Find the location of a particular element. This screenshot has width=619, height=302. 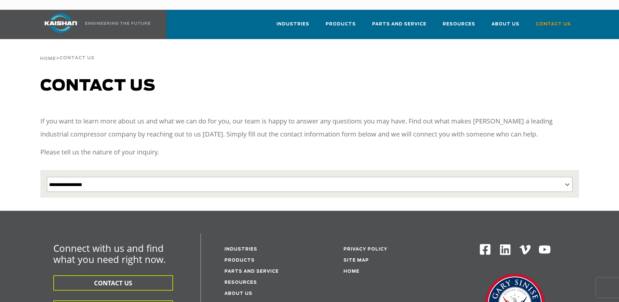

img: Youtube is located at coordinates (545, 249).